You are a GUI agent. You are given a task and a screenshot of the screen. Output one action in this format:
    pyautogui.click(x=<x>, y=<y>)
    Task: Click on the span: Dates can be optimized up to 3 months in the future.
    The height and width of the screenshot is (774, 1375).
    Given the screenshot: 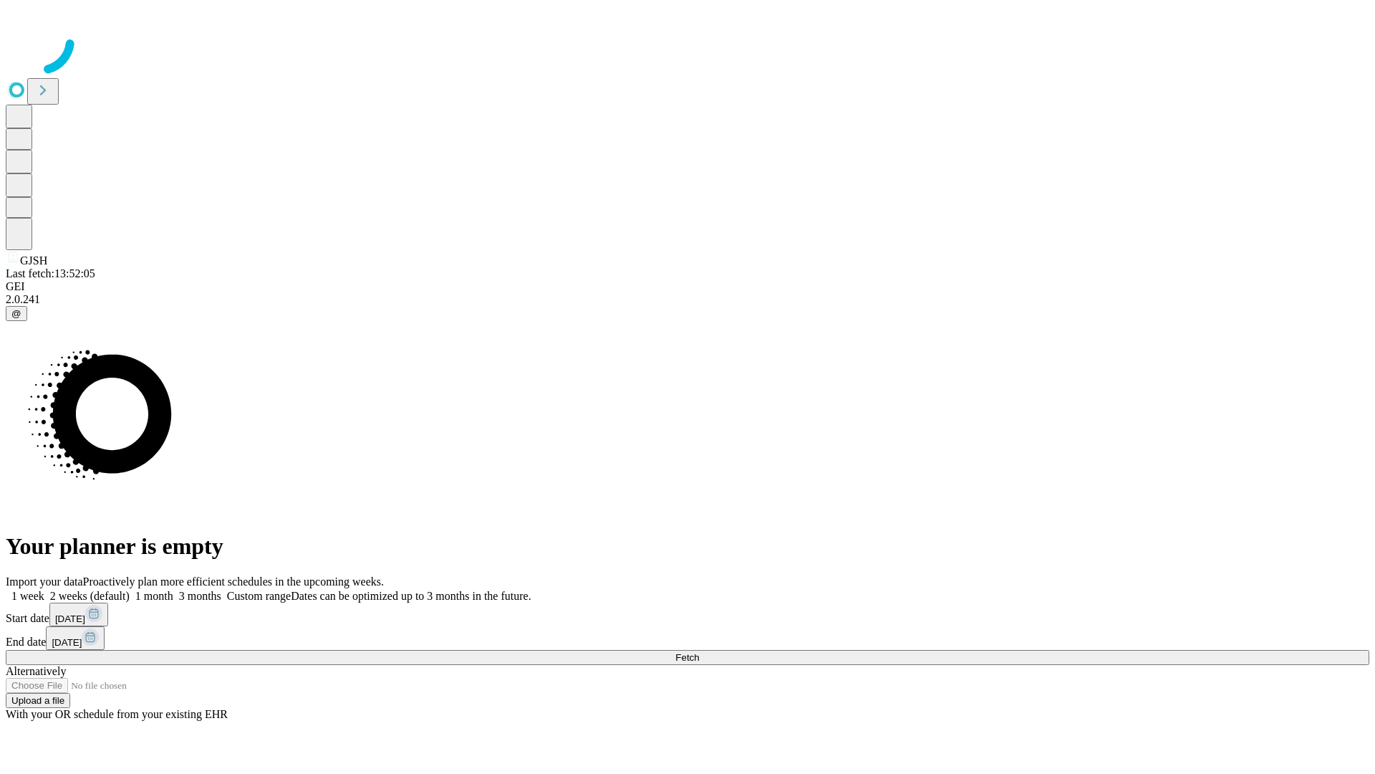 What is the action you would take?
    pyautogui.click(x=410, y=595)
    